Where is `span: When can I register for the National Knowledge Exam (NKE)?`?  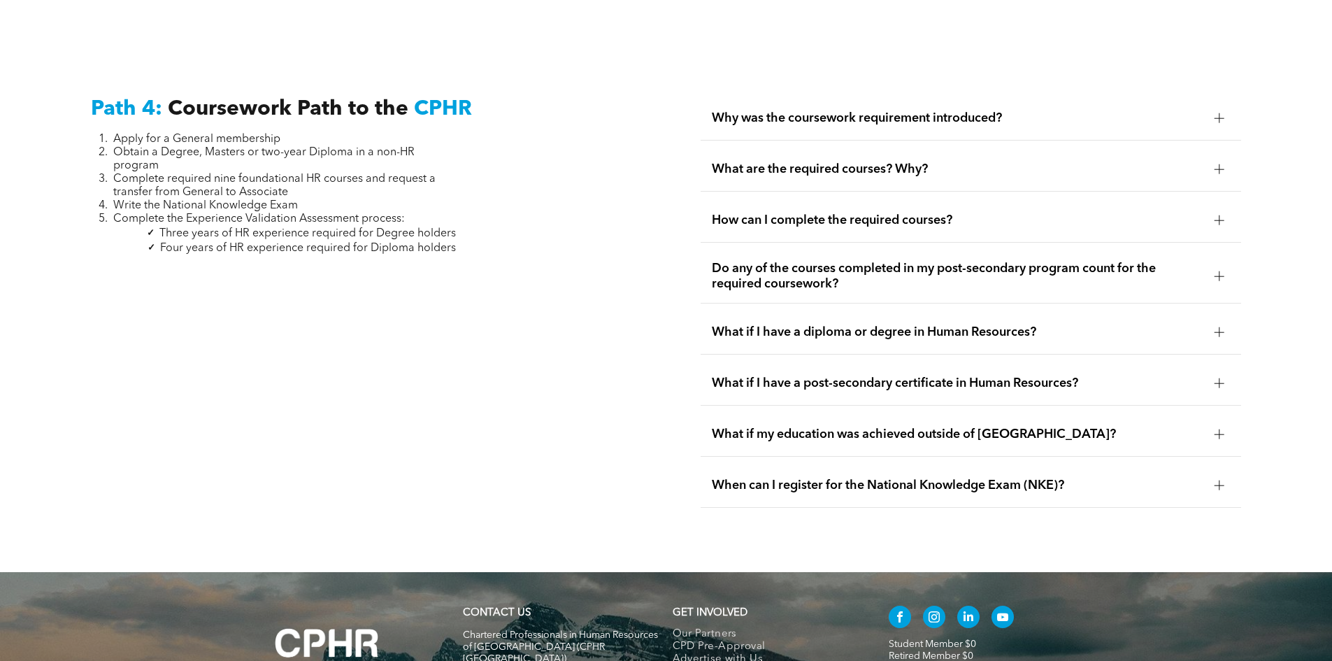
span: When can I register for the National Knowledge Exam (NKE)? is located at coordinates (957, 485).